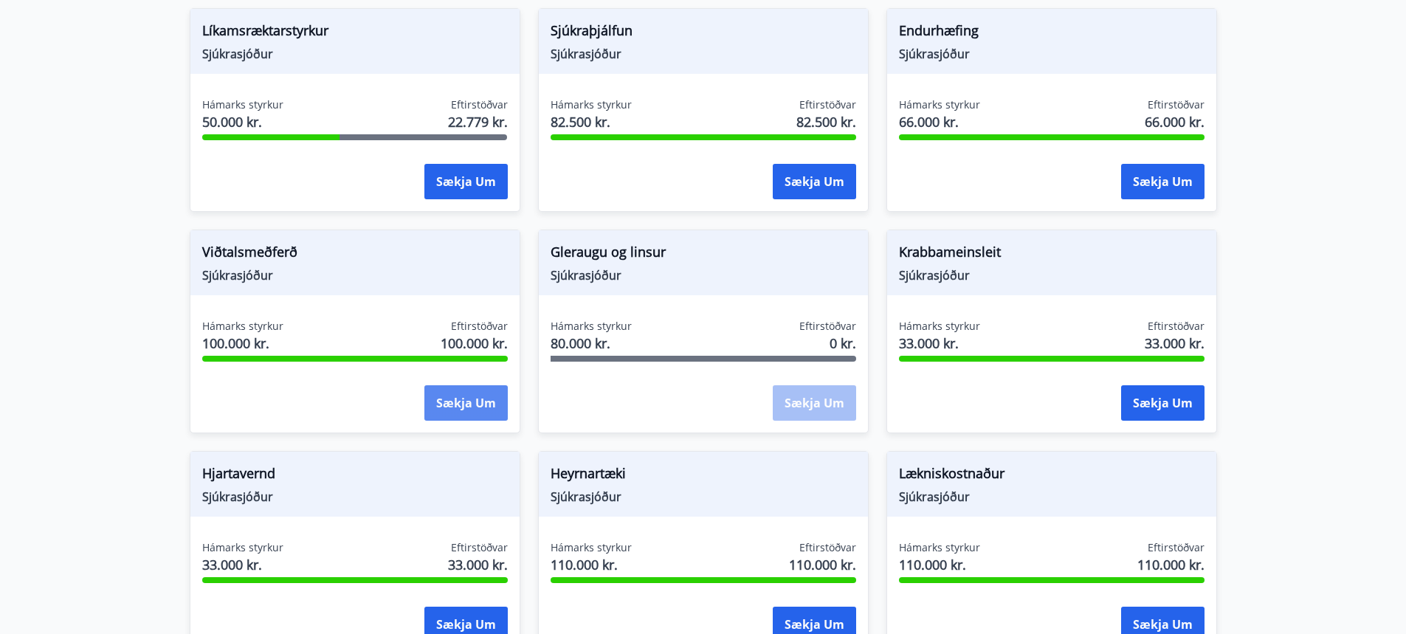 The image size is (1406, 634). I want to click on span: 80.000 kr., so click(591, 343).